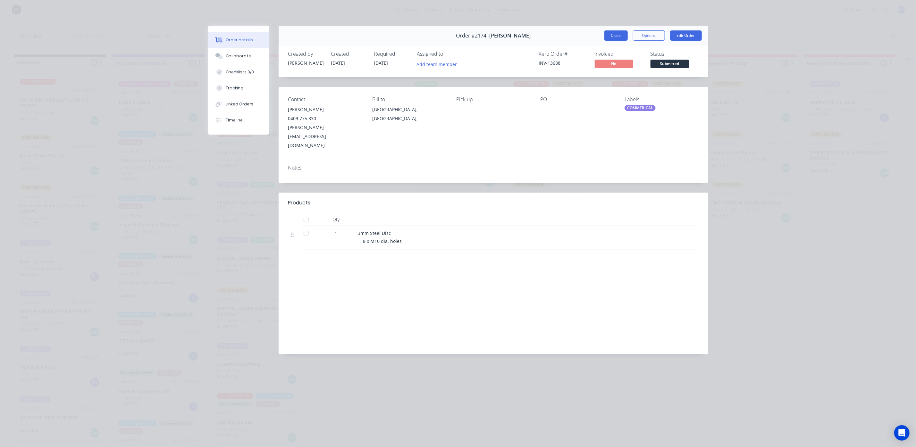 The height and width of the screenshot is (447, 916). I want to click on div: COMMERICAL, so click(640, 108).